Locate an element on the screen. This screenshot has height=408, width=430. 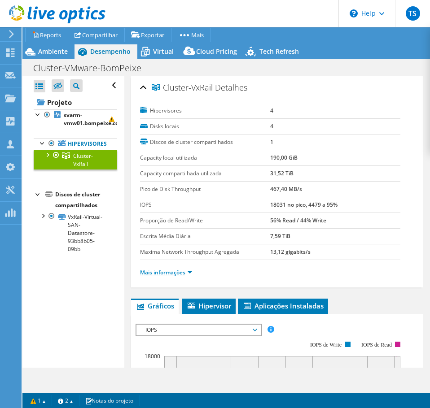
b: 7,59 TiB is located at coordinates (280, 236).